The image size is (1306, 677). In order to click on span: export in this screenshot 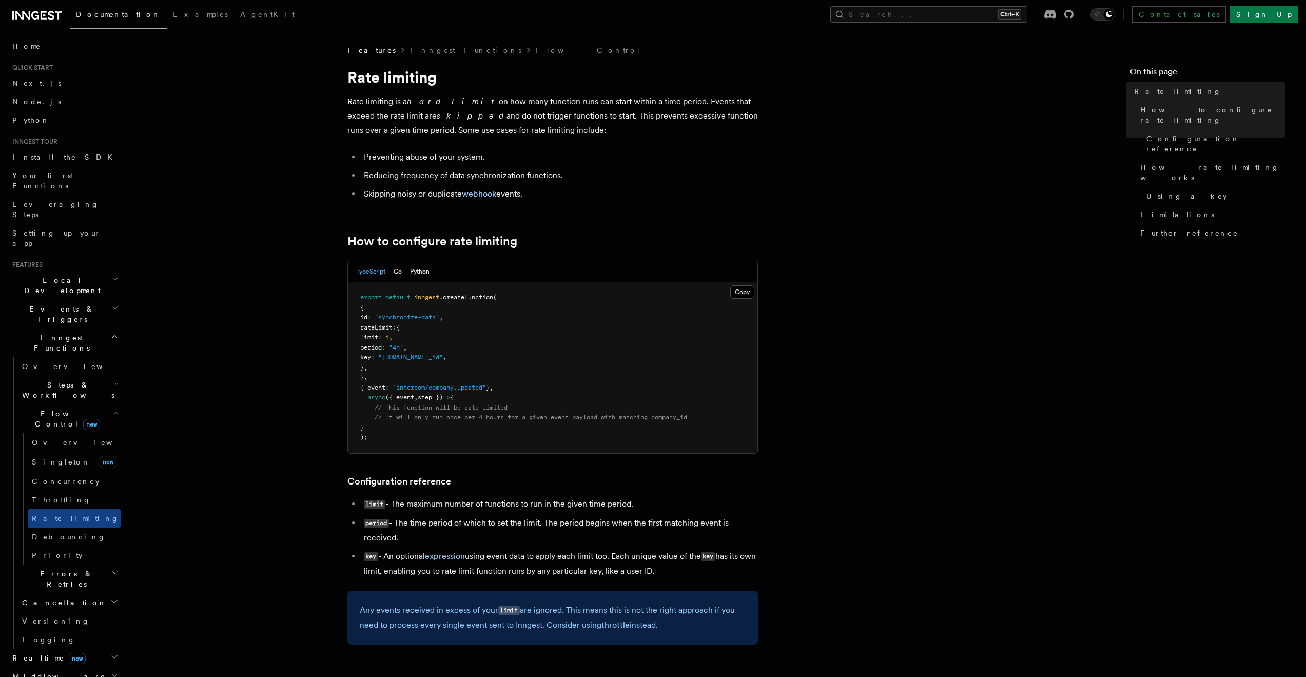, I will do `click(371, 297)`.